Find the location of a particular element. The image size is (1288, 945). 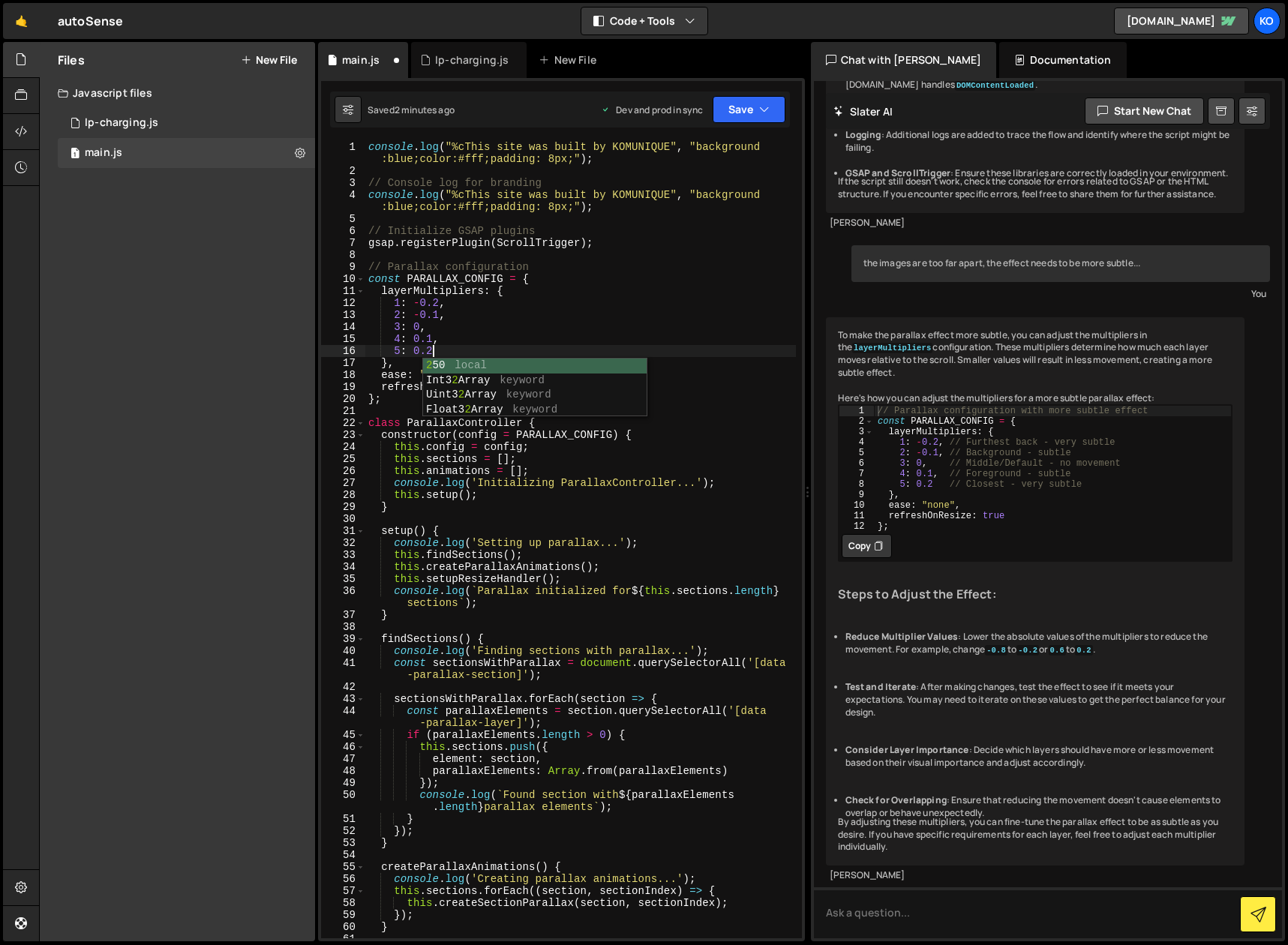

div: 58 is located at coordinates (343, 903).